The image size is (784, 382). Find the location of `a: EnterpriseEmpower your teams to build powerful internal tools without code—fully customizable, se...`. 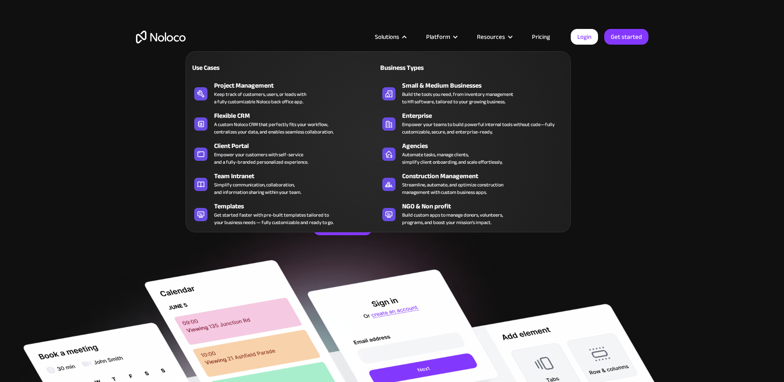

a: EnterpriseEmpower your teams to build powerful internal tools without code—fully customizable, se... is located at coordinates (472, 123).